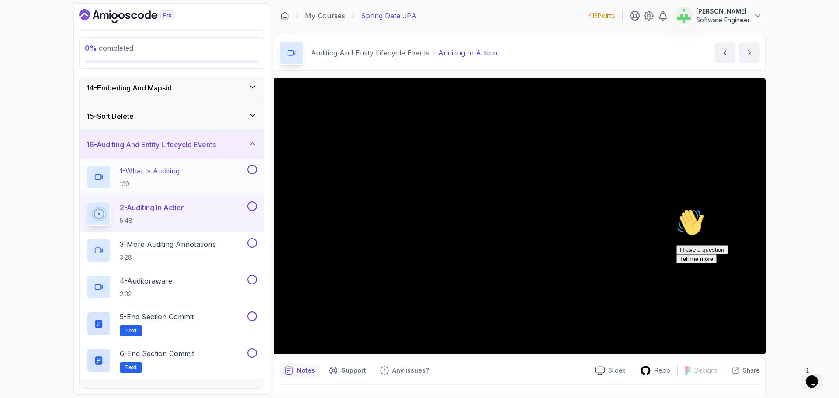 This screenshot has height=398, width=839. Describe the element at coordinates (467, 53) in the screenshot. I see `p: Auditing In Action` at that location.